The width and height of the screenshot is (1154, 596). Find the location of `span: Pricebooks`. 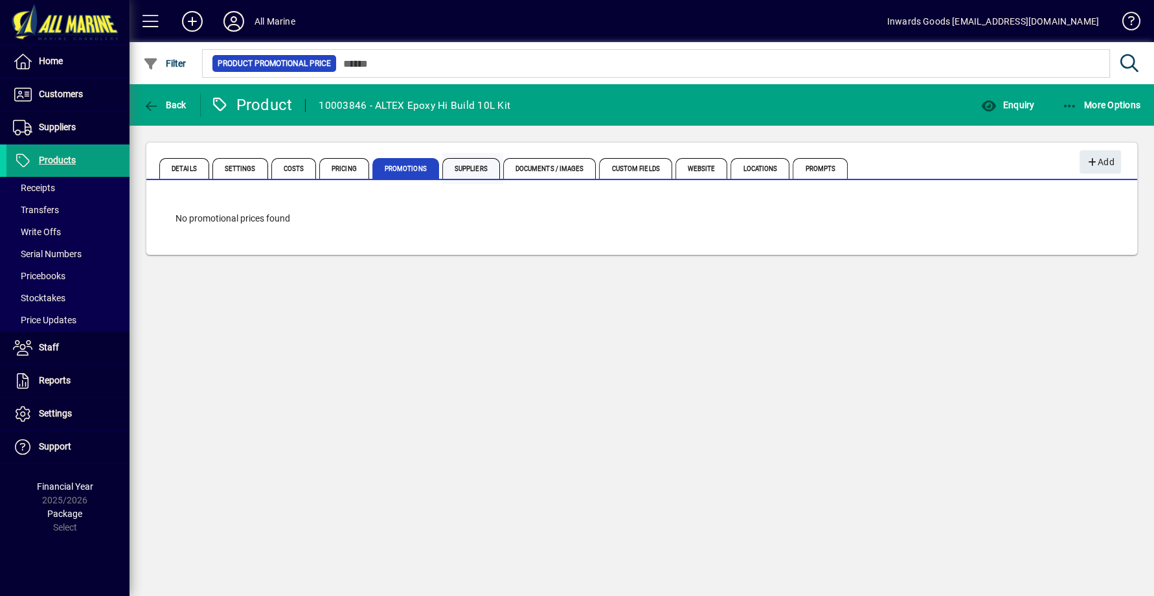

span: Pricebooks is located at coordinates (39, 276).